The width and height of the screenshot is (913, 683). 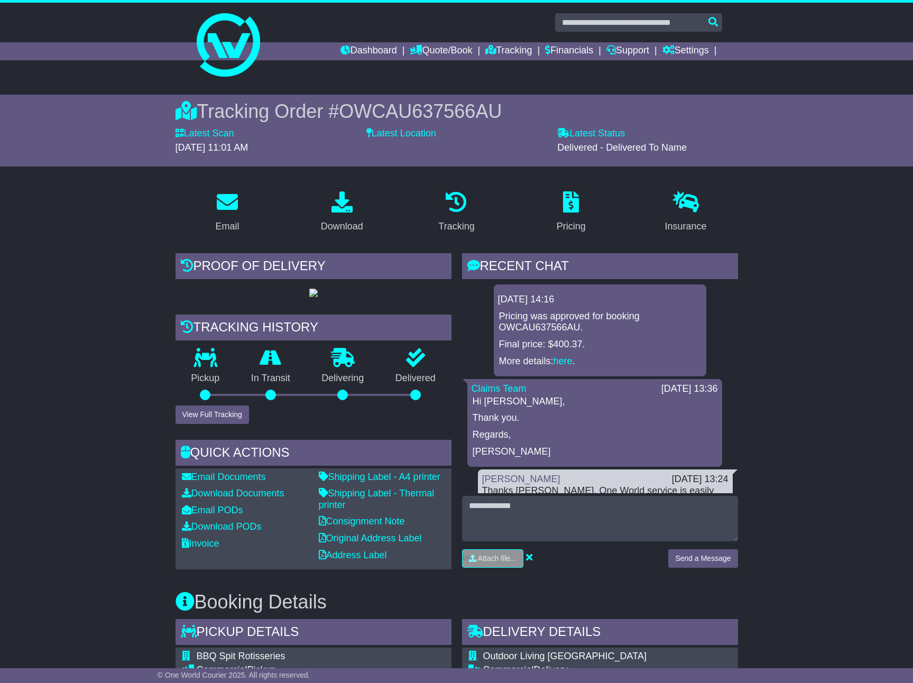 What do you see at coordinates (205, 134) in the screenshot?
I see `label: Latest Scan` at bounding box center [205, 134].